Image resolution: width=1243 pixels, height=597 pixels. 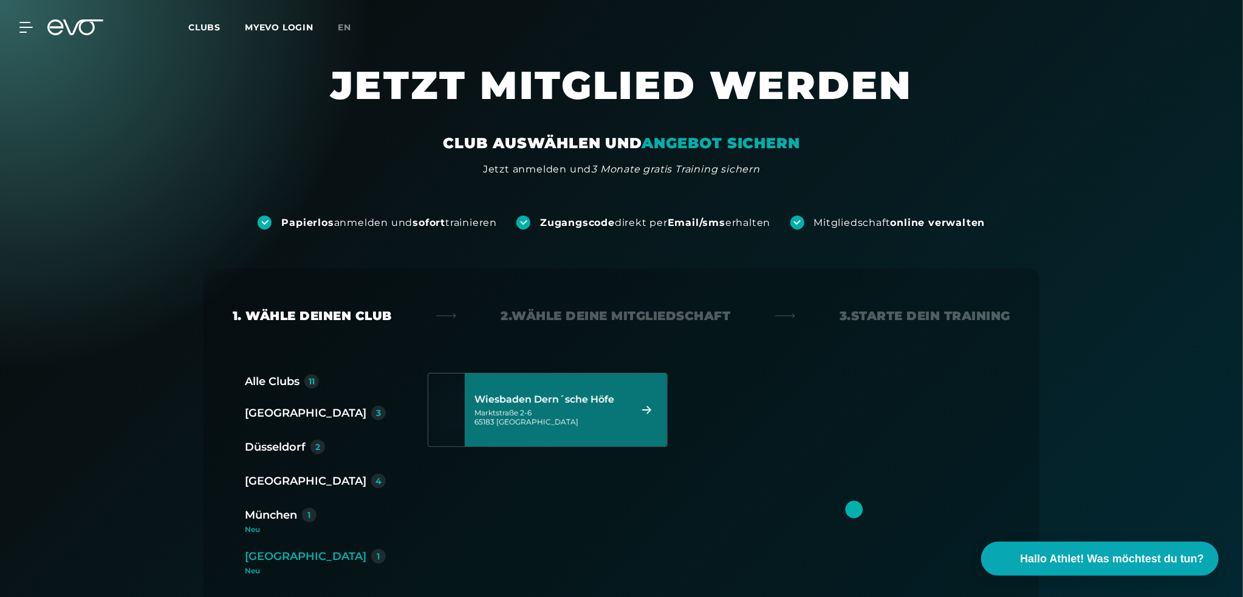 What do you see at coordinates (621, 143) in the screenshot?
I see `div: CLUB AUSWÄHLEN UND` at bounding box center [621, 143].